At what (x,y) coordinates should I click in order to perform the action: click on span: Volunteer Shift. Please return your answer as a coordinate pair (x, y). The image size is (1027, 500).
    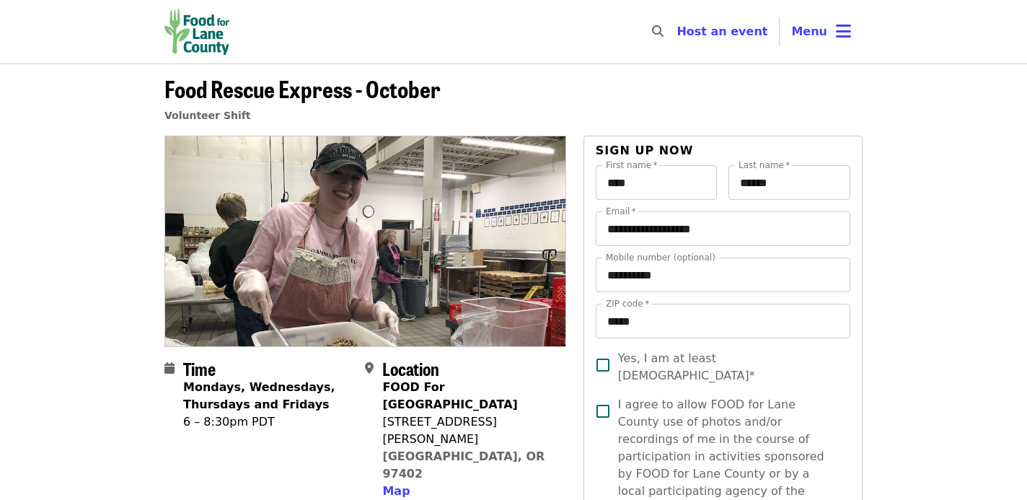
    Looking at the image, I should click on (208, 115).